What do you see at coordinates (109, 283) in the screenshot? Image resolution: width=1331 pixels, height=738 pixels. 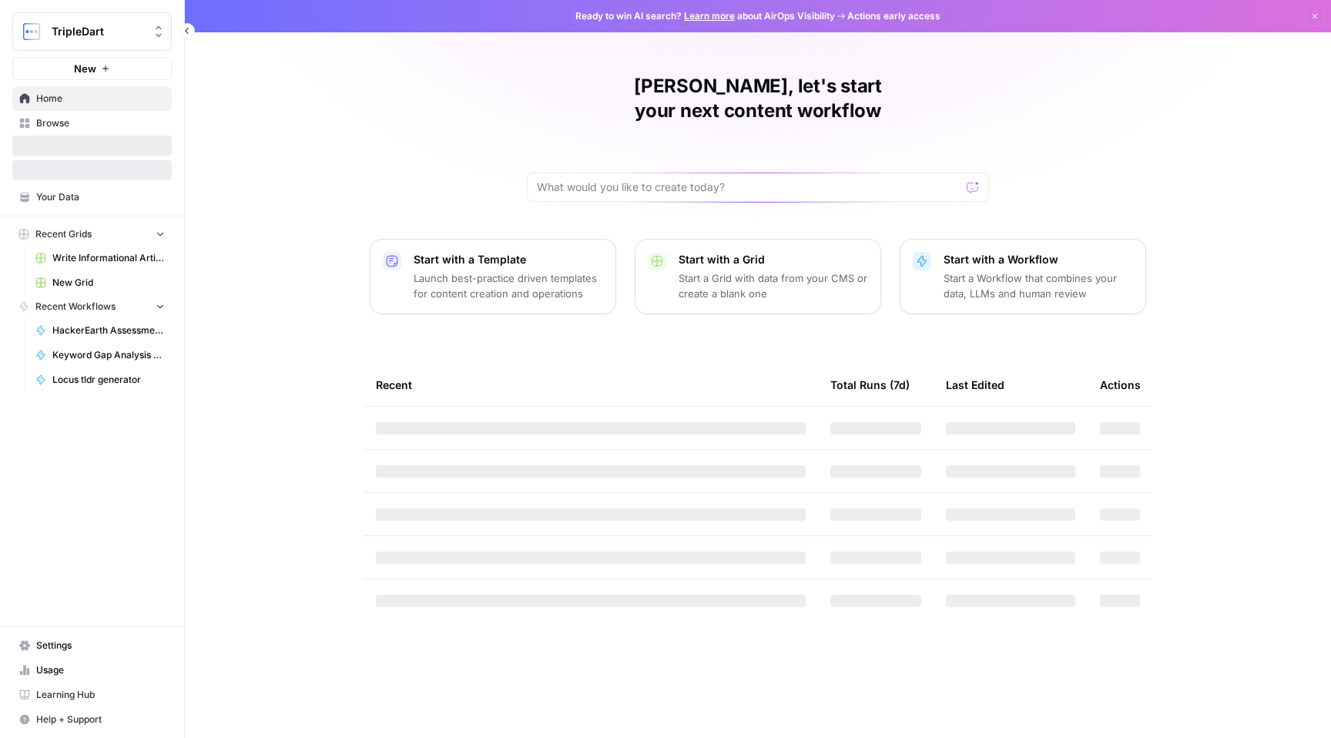 I see `span: New Grid` at bounding box center [109, 283].